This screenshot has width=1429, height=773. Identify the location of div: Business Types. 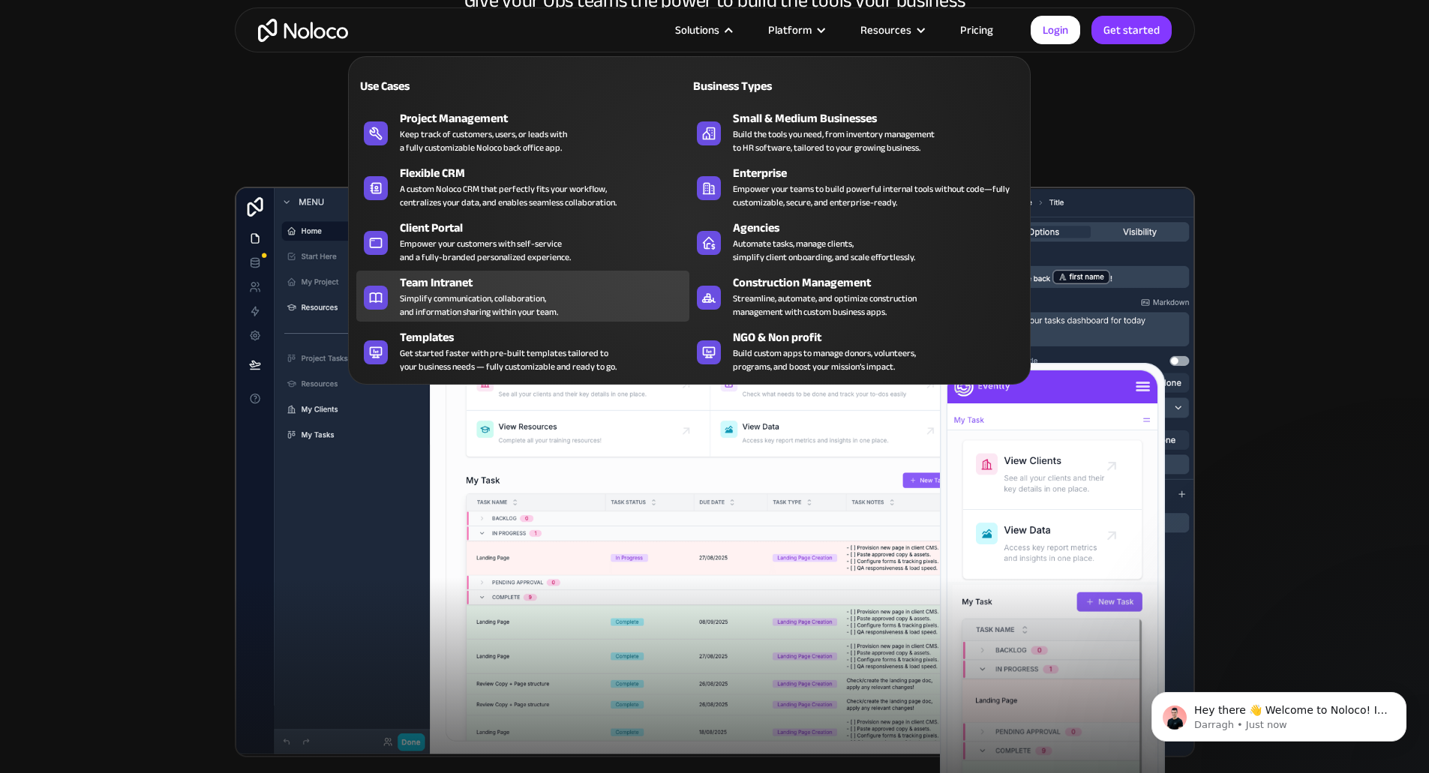
(770, 86).